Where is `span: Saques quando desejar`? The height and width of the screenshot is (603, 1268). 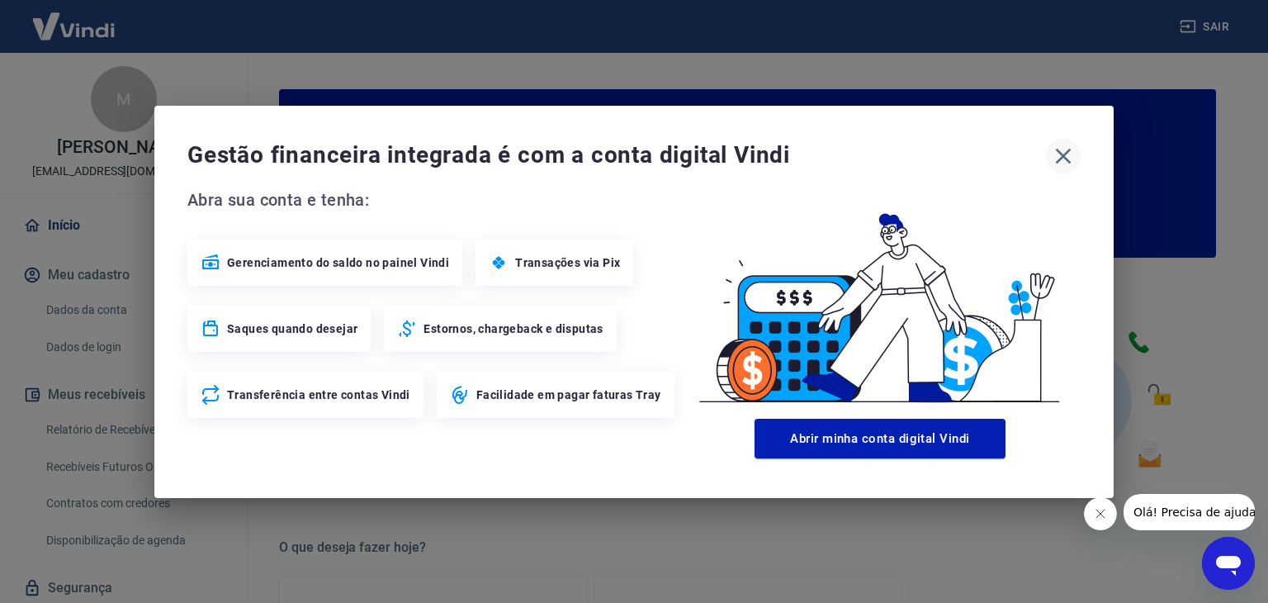
span: Saques quando desejar is located at coordinates (292, 329).